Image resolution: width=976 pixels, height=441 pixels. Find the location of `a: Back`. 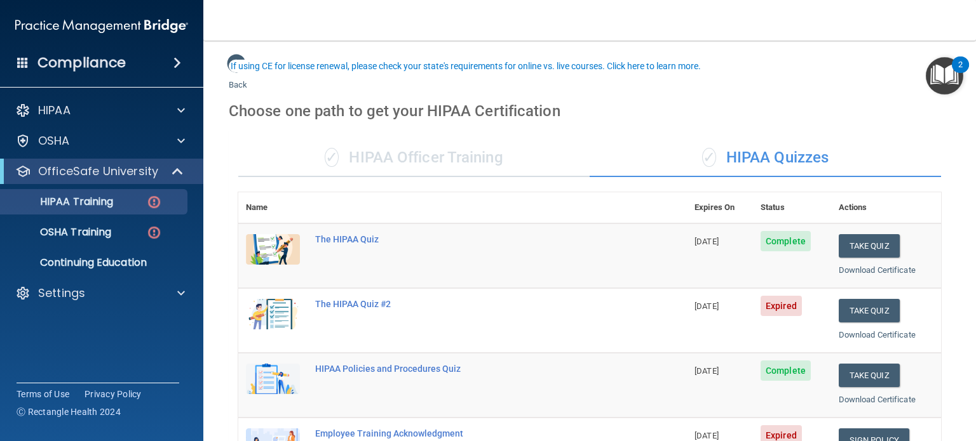

a: Back is located at coordinates (238, 77).